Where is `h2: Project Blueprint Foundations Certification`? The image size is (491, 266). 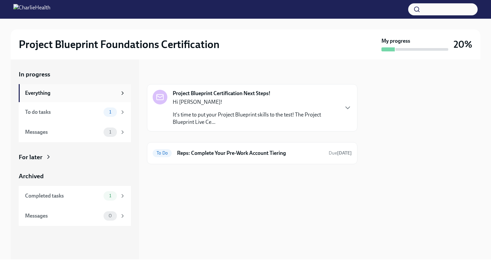 h2: Project Blueprint Foundations Certification is located at coordinates (119, 44).